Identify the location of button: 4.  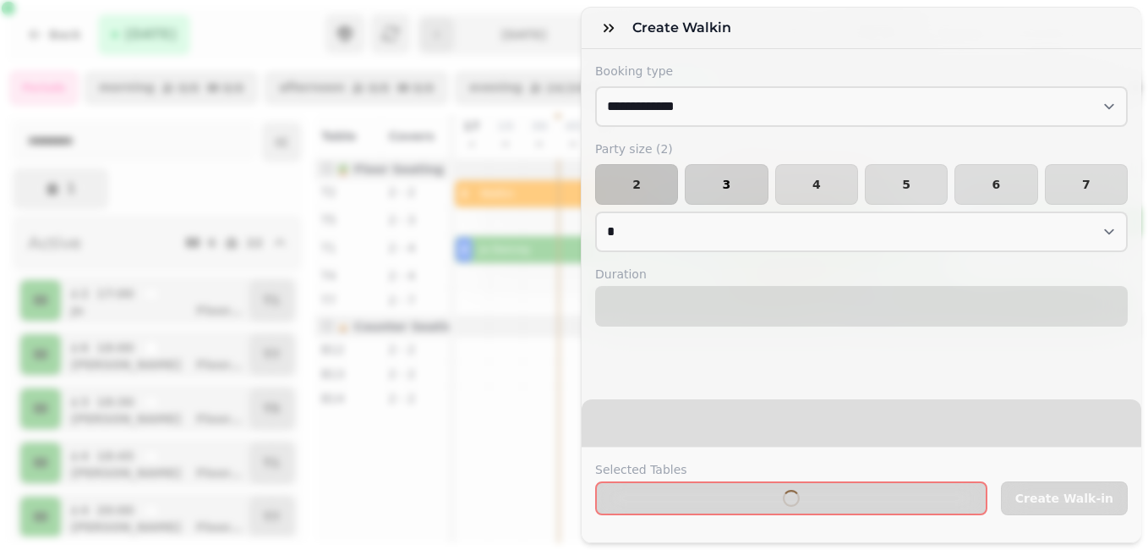
(817, 184).